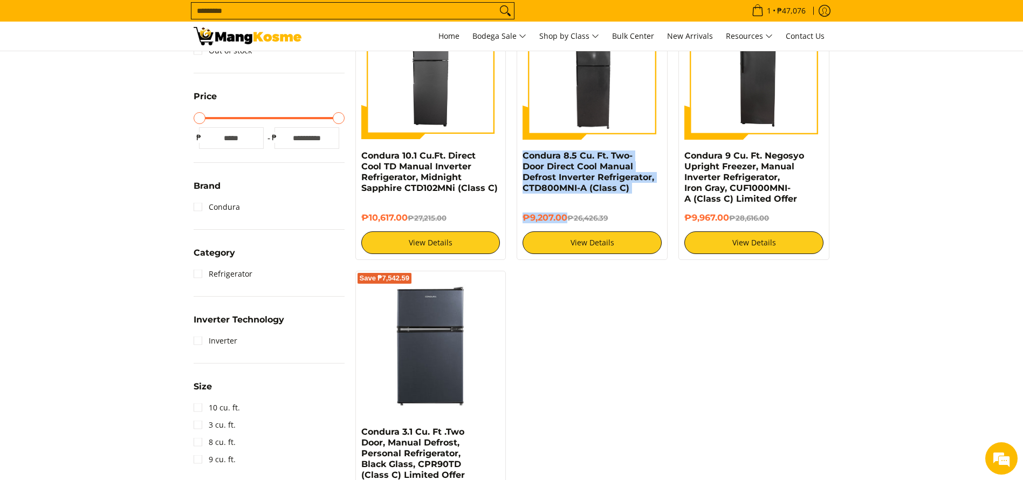 The height and width of the screenshot is (480, 1023). I want to click on a: Resources, so click(749, 36).